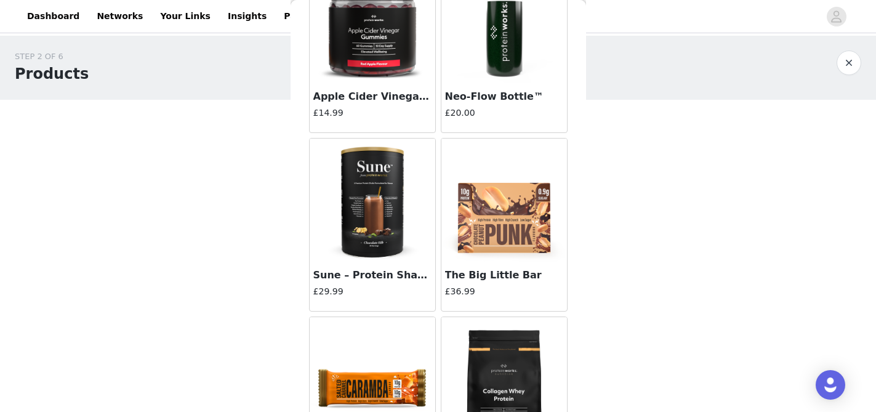  I want to click on div: avatar, so click(836, 17).